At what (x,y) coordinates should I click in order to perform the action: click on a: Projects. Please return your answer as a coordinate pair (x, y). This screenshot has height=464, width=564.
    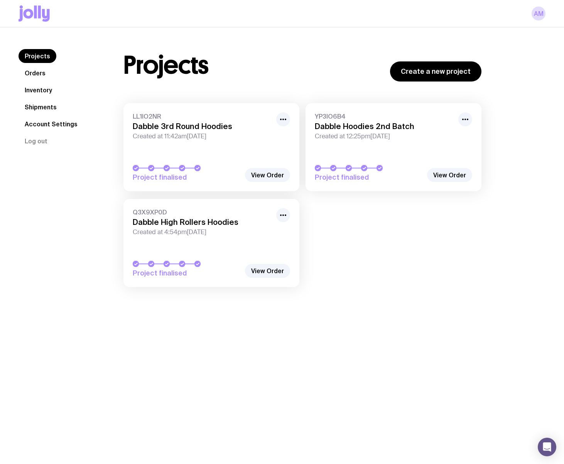
    Looking at the image, I should click on (37, 56).